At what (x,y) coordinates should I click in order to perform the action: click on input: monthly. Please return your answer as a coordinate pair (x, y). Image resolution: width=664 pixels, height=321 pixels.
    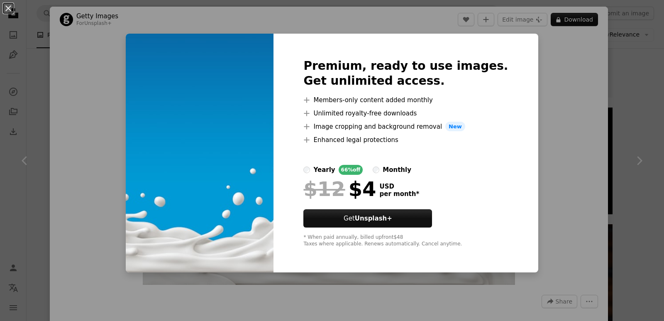
    Looking at the image, I should click on (376, 170).